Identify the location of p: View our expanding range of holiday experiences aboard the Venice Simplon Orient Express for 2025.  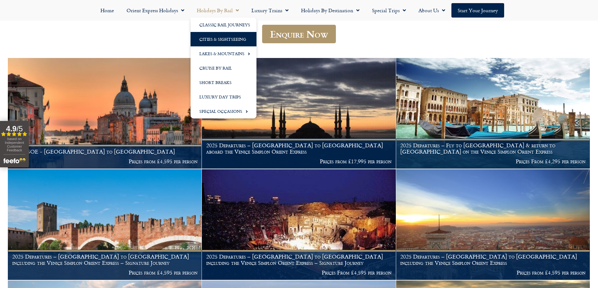
(299, 17).